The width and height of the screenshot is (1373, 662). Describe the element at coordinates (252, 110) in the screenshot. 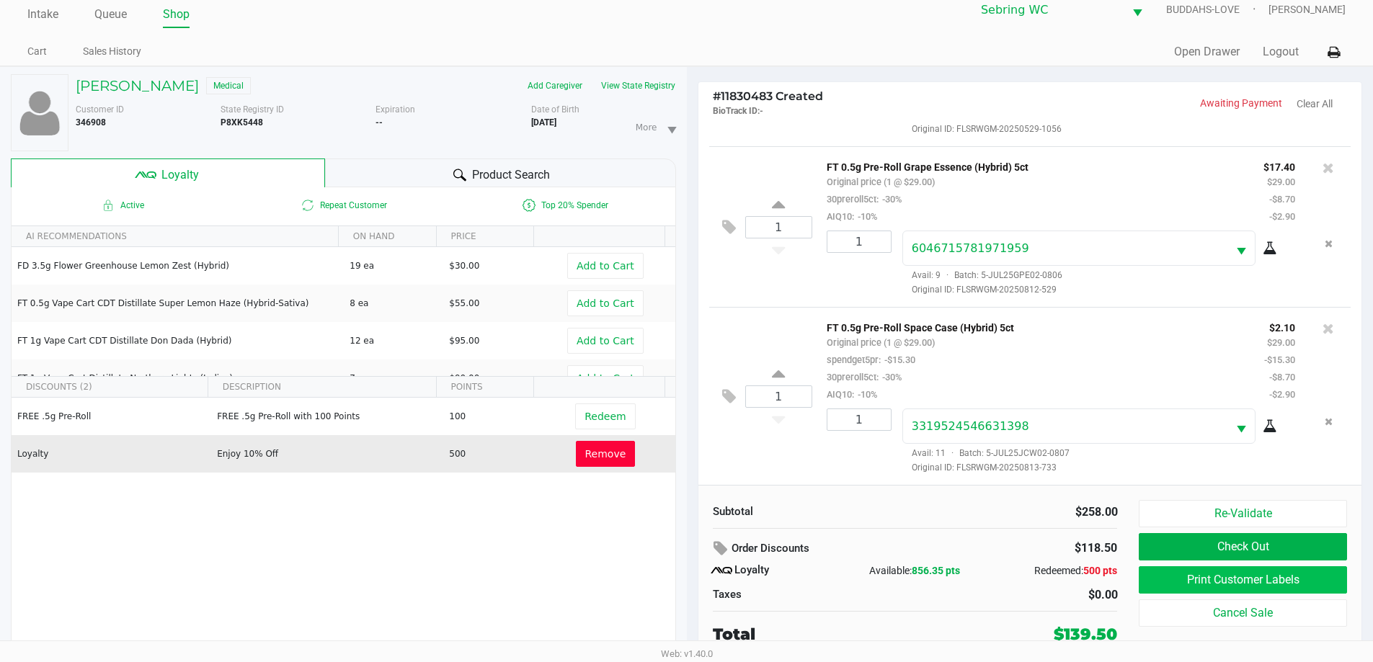

I see `span: State Registry ID` at that location.